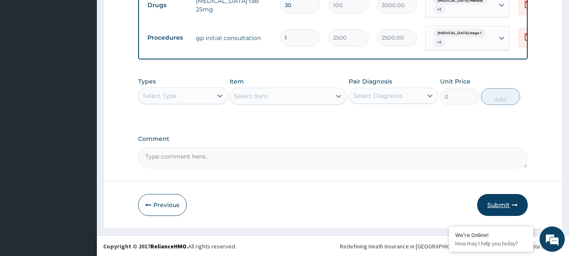  Describe the element at coordinates (333, 139) in the screenshot. I see `label: Comment` at that location.